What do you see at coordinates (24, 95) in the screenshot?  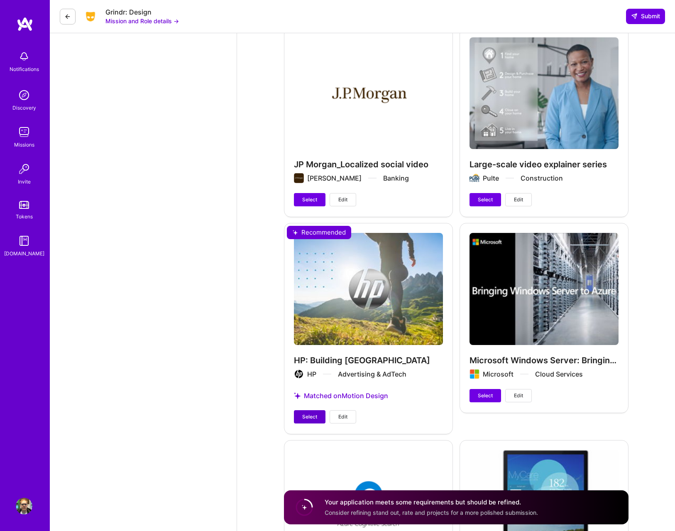 I see `img: discovery` at bounding box center [24, 95].